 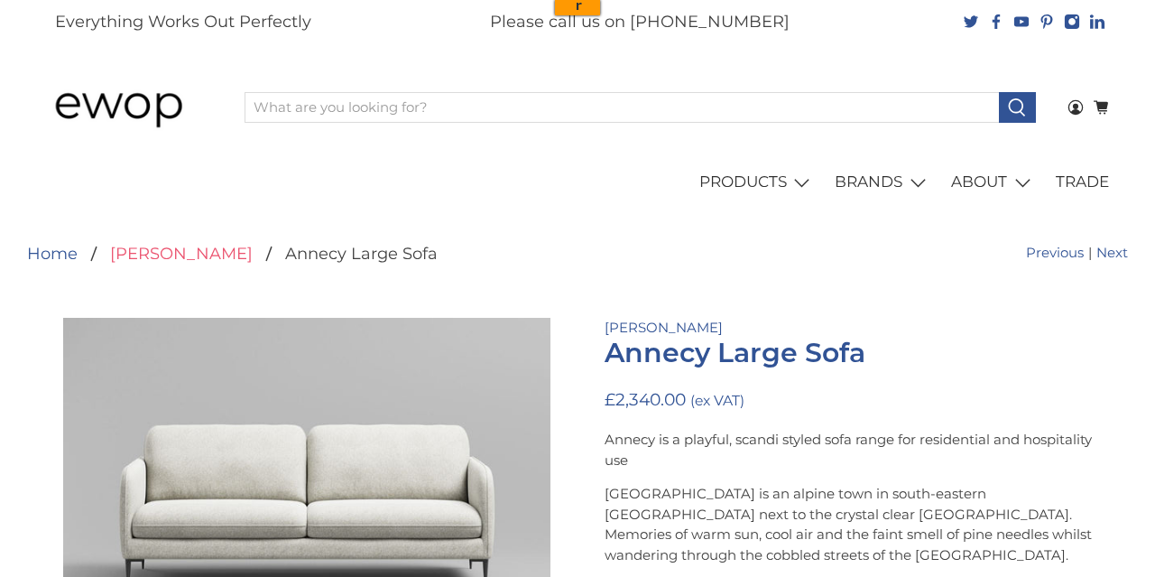 What do you see at coordinates (1055, 253) in the screenshot?
I see `a: Previous` at bounding box center [1055, 253].